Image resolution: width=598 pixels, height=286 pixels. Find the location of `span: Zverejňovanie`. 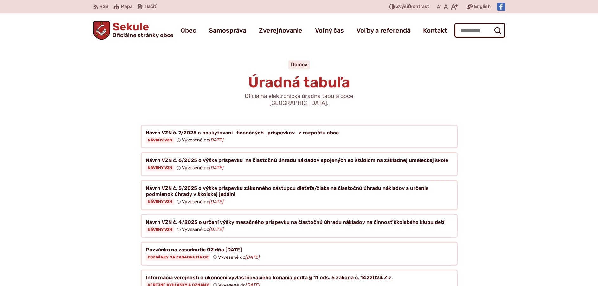

span: Zverejňovanie is located at coordinates (281, 30).